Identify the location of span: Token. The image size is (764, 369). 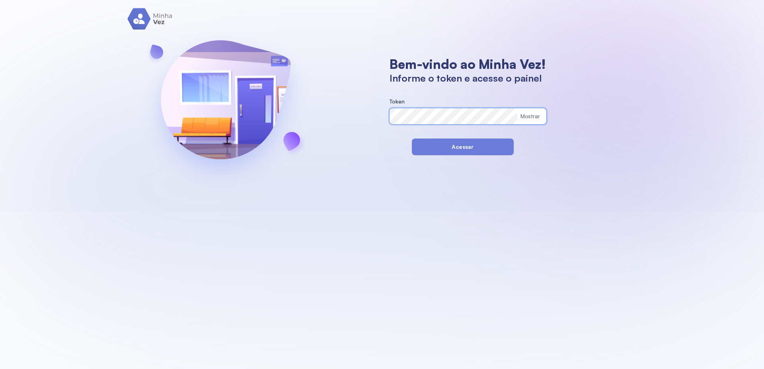
(397, 101).